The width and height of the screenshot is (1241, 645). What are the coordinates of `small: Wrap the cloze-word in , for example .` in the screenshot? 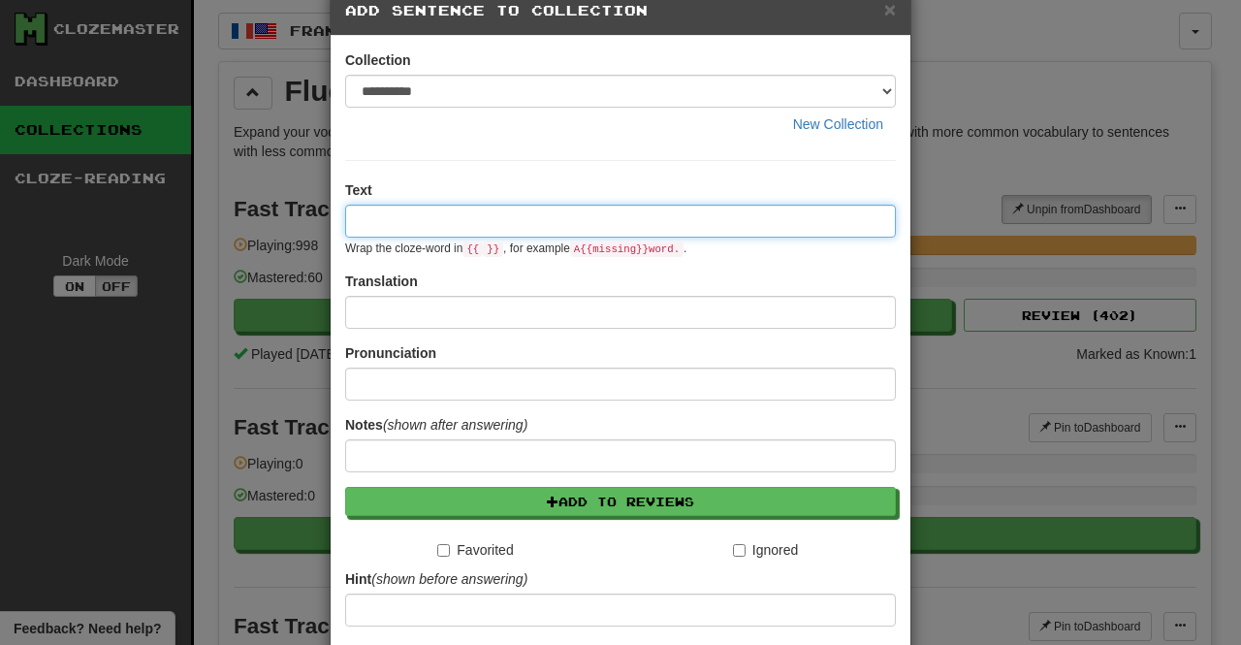 It's located at (516, 248).